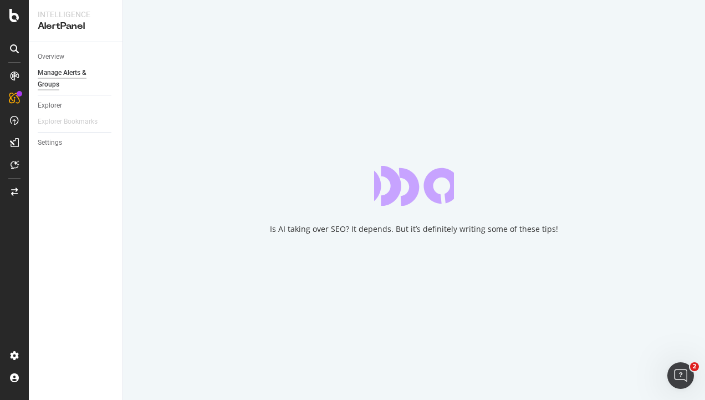  What do you see at coordinates (76, 79) in the screenshot?
I see `a: Manage Alerts & Groups` at bounding box center [76, 79].